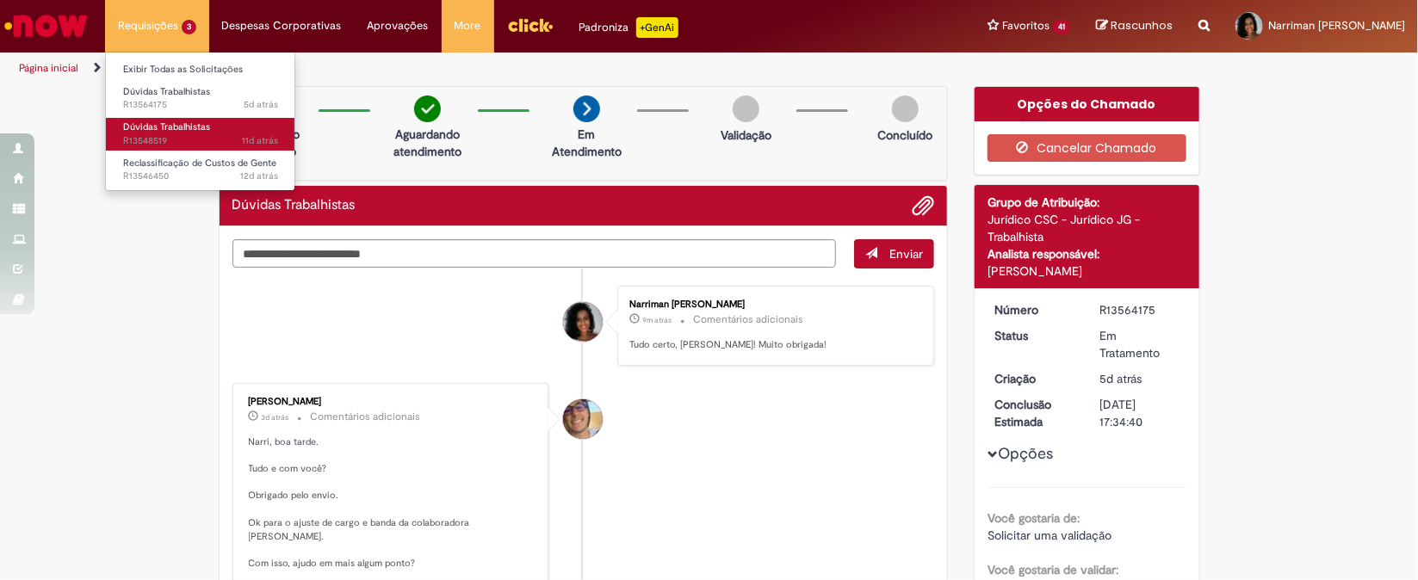 This screenshot has height=580, width=1418. What do you see at coordinates (1034, 310) in the screenshot?
I see `dt: Número` at bounding box center [1034, 310].